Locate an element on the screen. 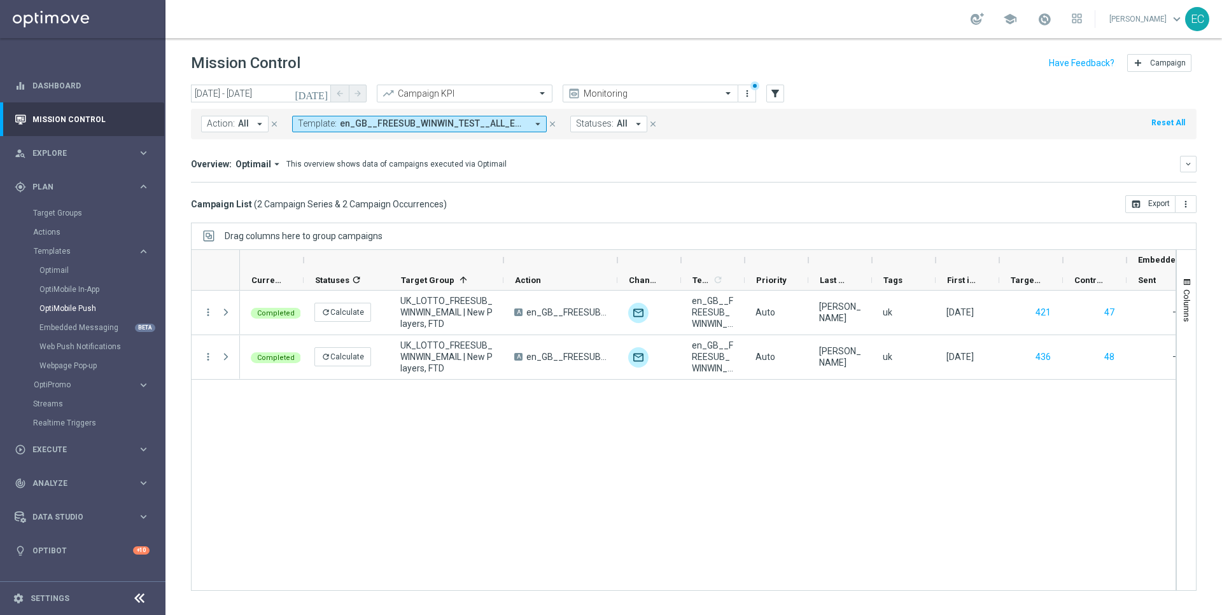 This screenshot has height=615, width=1222. div: Optibot is located at coordinates (82, 550).